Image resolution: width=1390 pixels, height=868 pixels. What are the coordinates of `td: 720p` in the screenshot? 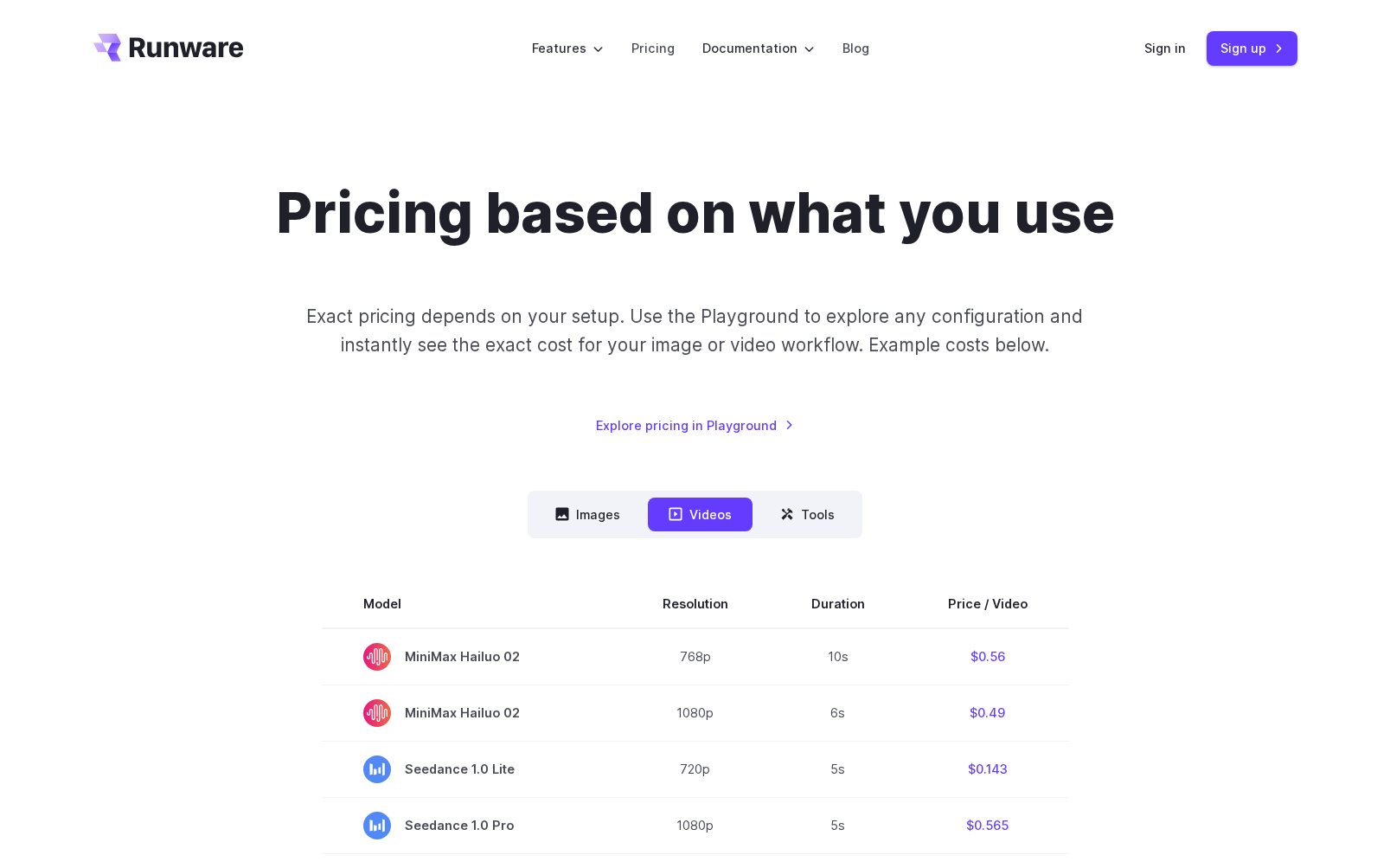 It's located at (695, 768).